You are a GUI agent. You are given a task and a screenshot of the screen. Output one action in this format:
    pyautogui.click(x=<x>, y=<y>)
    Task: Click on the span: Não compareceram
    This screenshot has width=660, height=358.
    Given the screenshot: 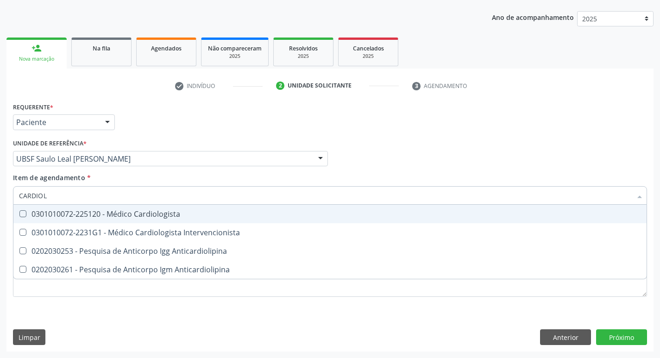 What is the action you would take?
    pyautogui.click(x=235, y=48)
    